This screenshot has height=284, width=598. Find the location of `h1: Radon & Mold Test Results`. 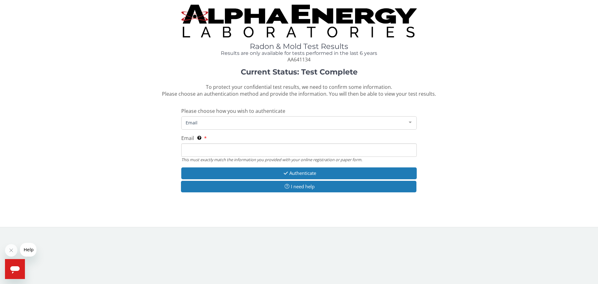

h1: Radon & Mold Test Results is located at coordinates (299, 46).